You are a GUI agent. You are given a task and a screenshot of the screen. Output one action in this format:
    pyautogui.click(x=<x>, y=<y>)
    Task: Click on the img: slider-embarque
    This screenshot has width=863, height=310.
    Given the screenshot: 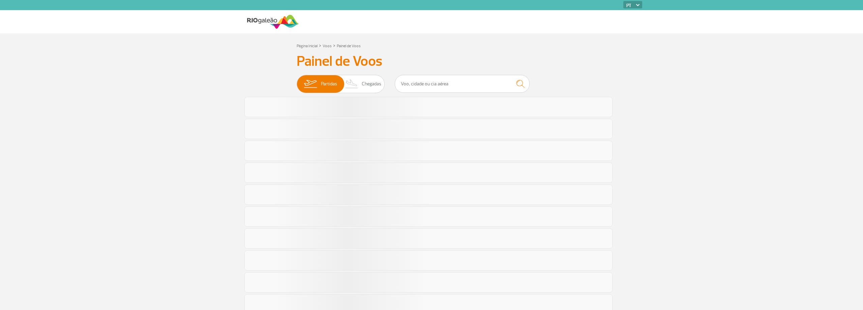 What is the action you would take?
    pyautogui.click(x=310, y=84)
    